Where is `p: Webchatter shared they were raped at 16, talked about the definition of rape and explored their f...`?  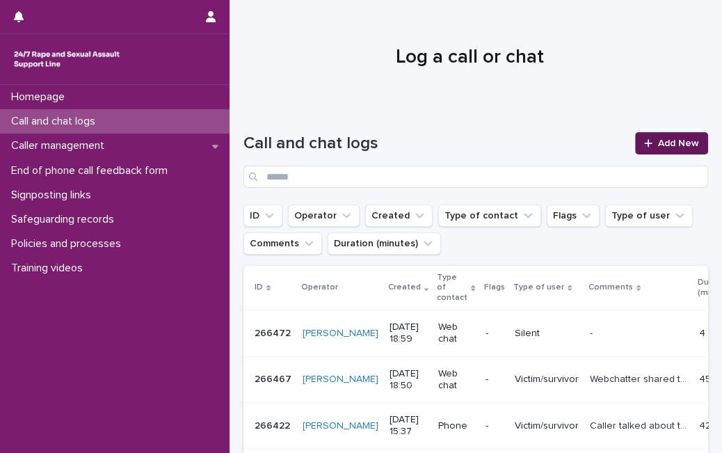
p: Webchatter shared they were raped at 16, talked about the definition of rape and explored their f... is located at coordinates (640, 378).